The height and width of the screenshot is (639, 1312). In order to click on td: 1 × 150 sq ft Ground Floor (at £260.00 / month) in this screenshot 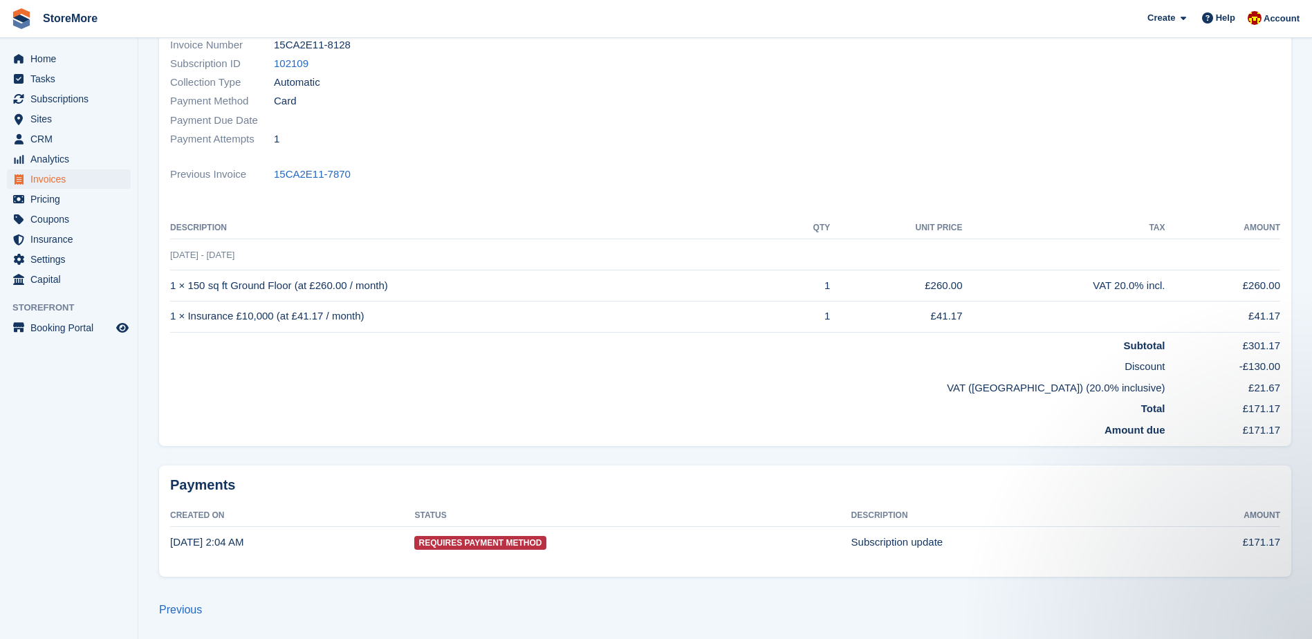, I will do `click(476, 286)`.